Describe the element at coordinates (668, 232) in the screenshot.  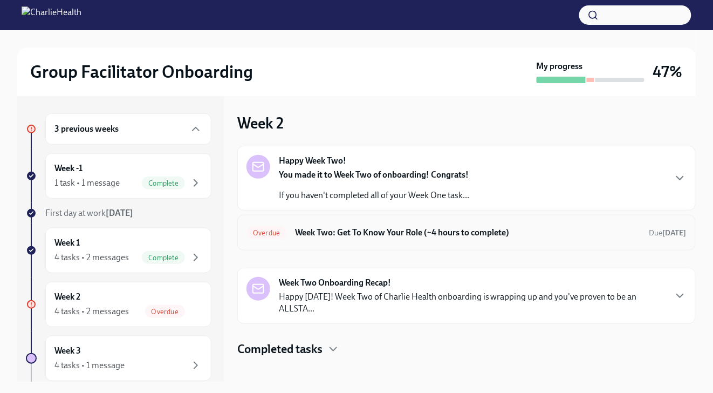
I see `span: September 29th, 2025 10:00` at that location.